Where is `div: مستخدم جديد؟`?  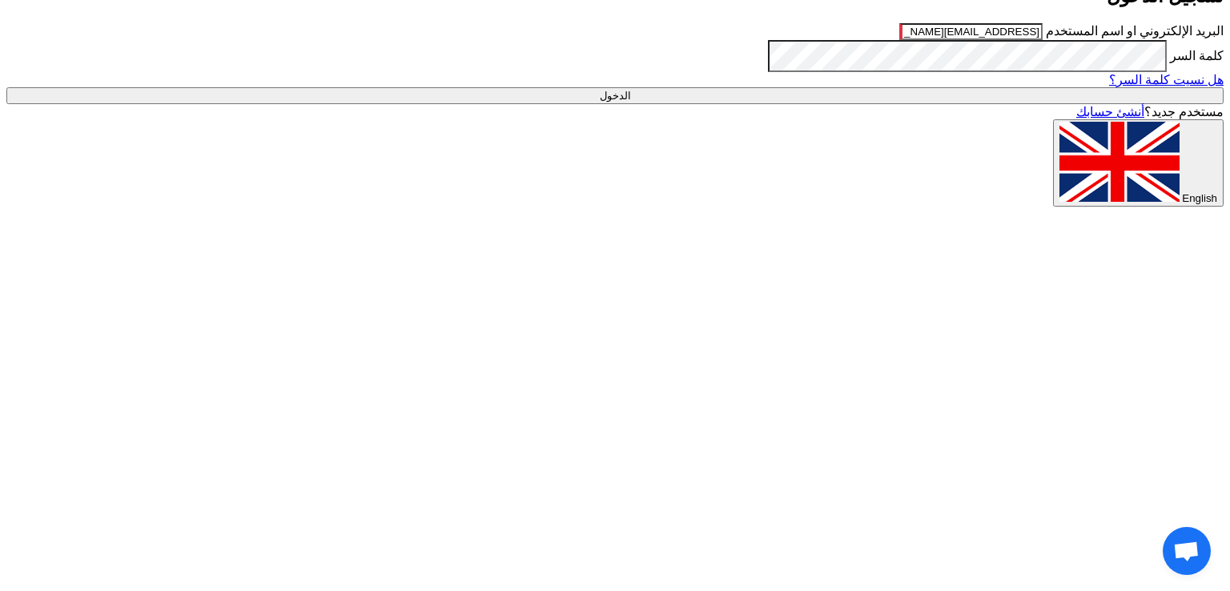
div: مستخدم جديد؟ is located at coordinates (615, 111).